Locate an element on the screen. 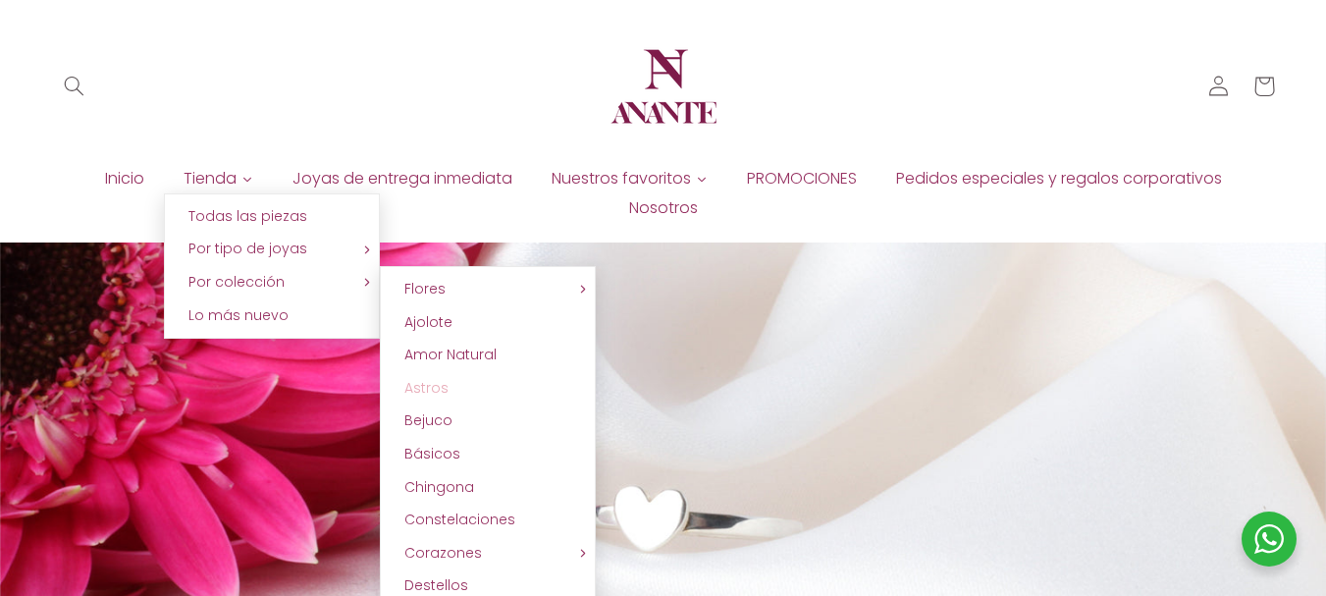 This screenshot has height=596, width=1326. span: Nosotros is located at coordinates (664, 208).